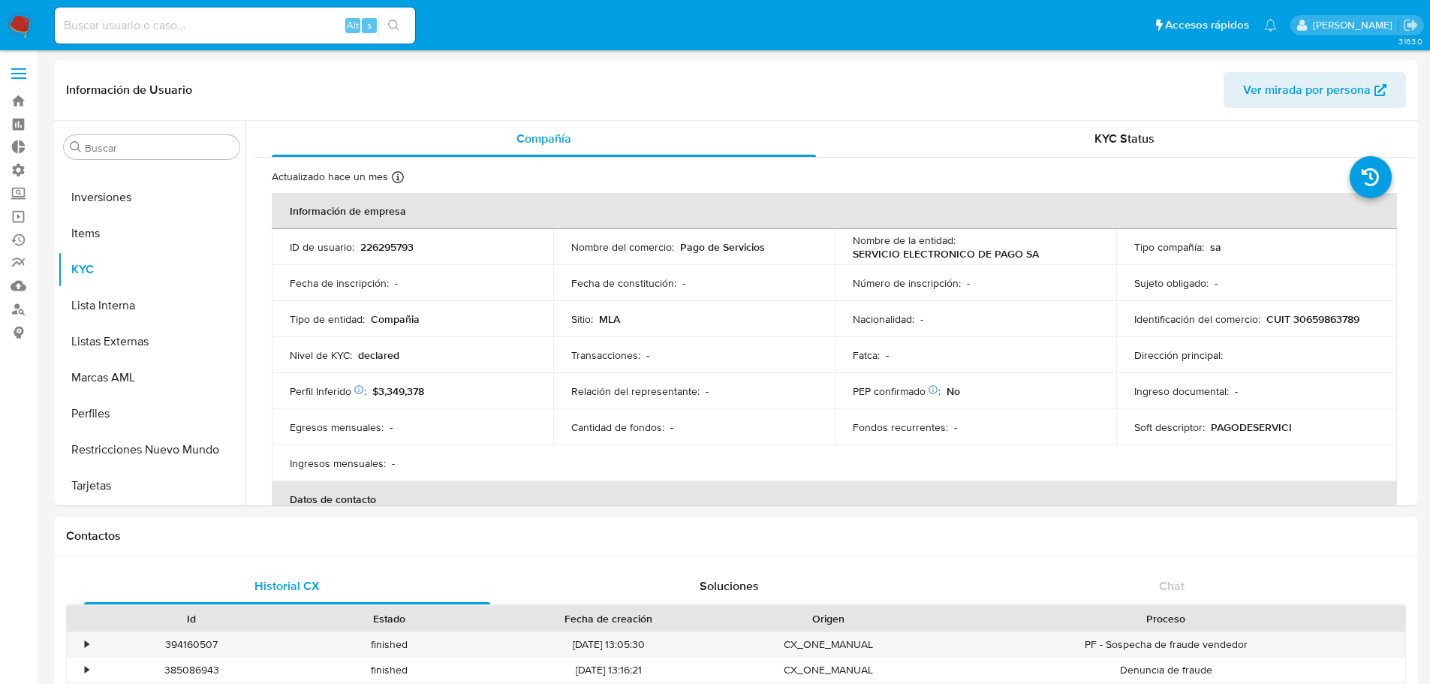 This screenshot has height=684, width=1430. I want to click on div: Denuncia de fraude, so click(1166, 670).